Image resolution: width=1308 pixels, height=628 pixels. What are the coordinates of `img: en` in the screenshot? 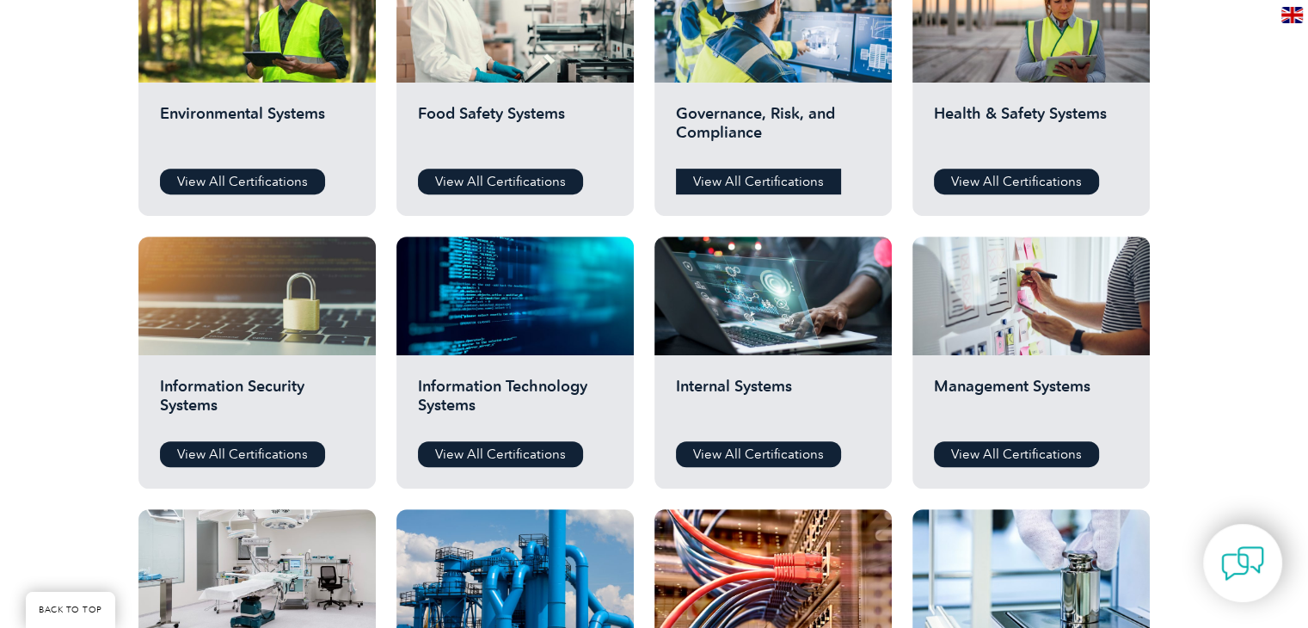 It's located at (1292, 15).